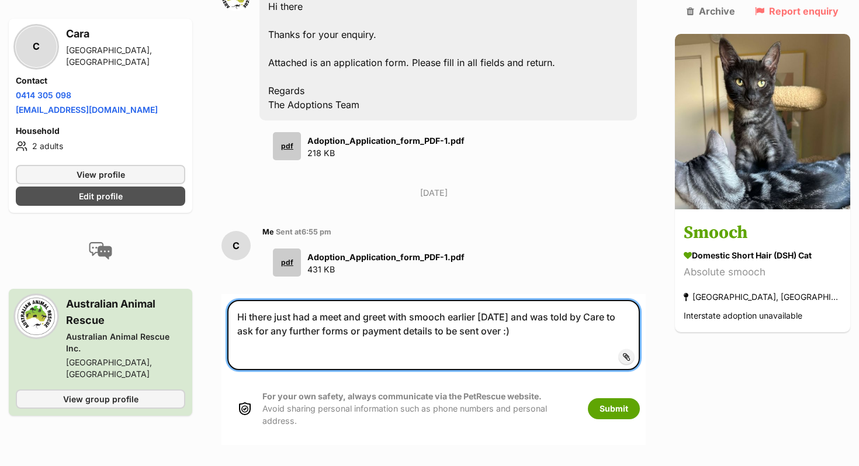 This screenshot has height=466, width=859. What do you see at coordinates (316, 232) in the screenshot?
I see `span: 6:55 pm` at bounding box center [316, 232].